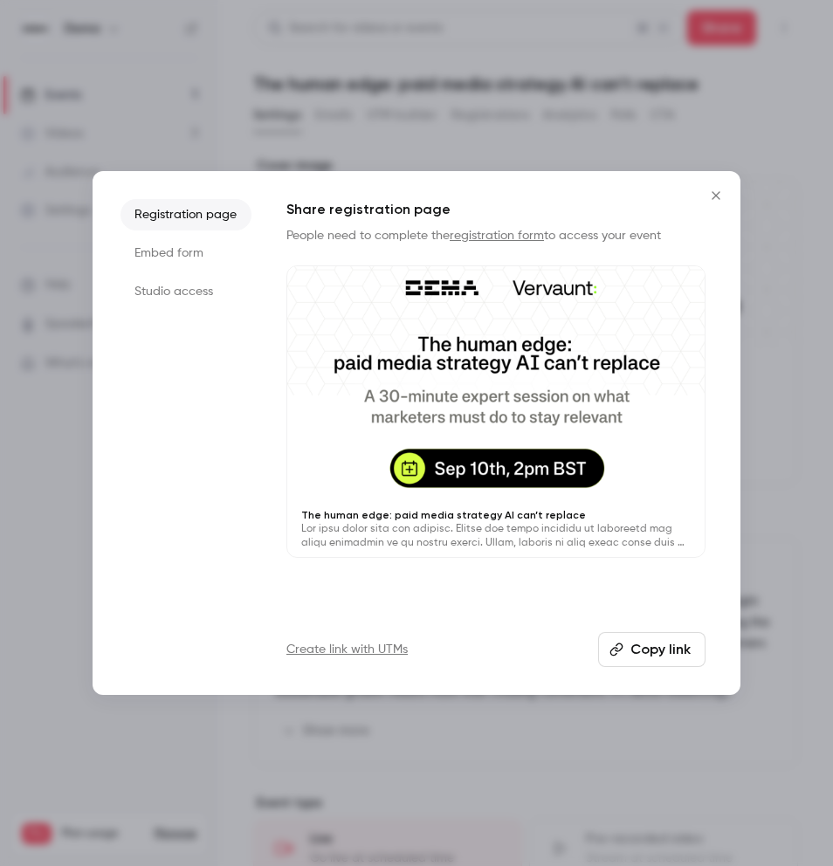 This screenshot has width=833, height=866. I want to click on button: Copy link, so click(651, 650).